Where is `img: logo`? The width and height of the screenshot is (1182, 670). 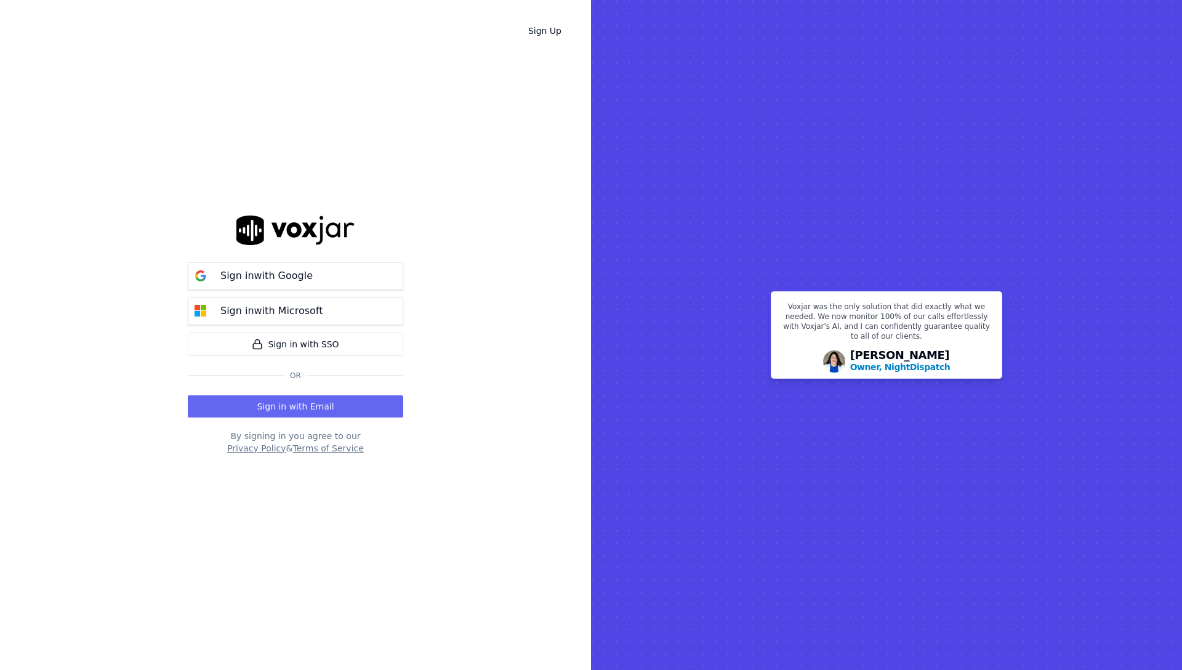 img: logo is located at coordinates (295, 230).